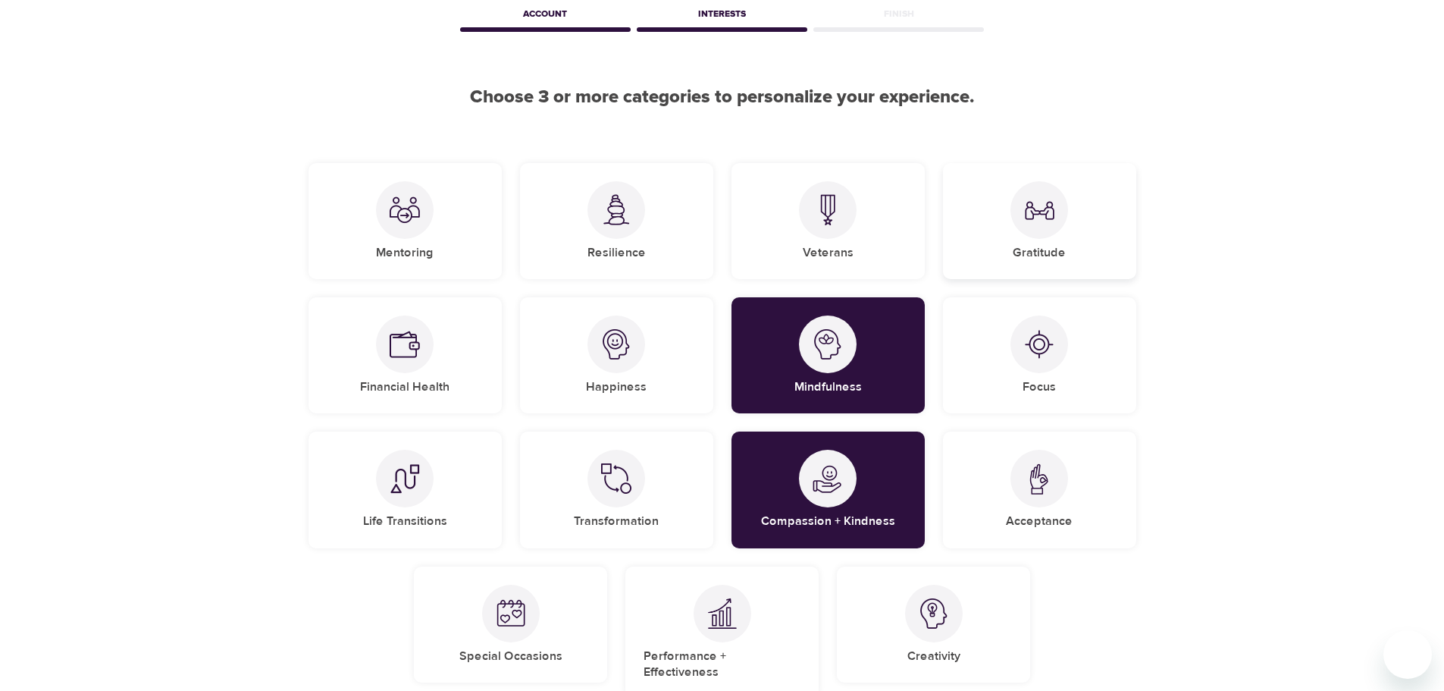 The image size is (1444, 691). I want to click on h5: Happiness, so click(616, 387).